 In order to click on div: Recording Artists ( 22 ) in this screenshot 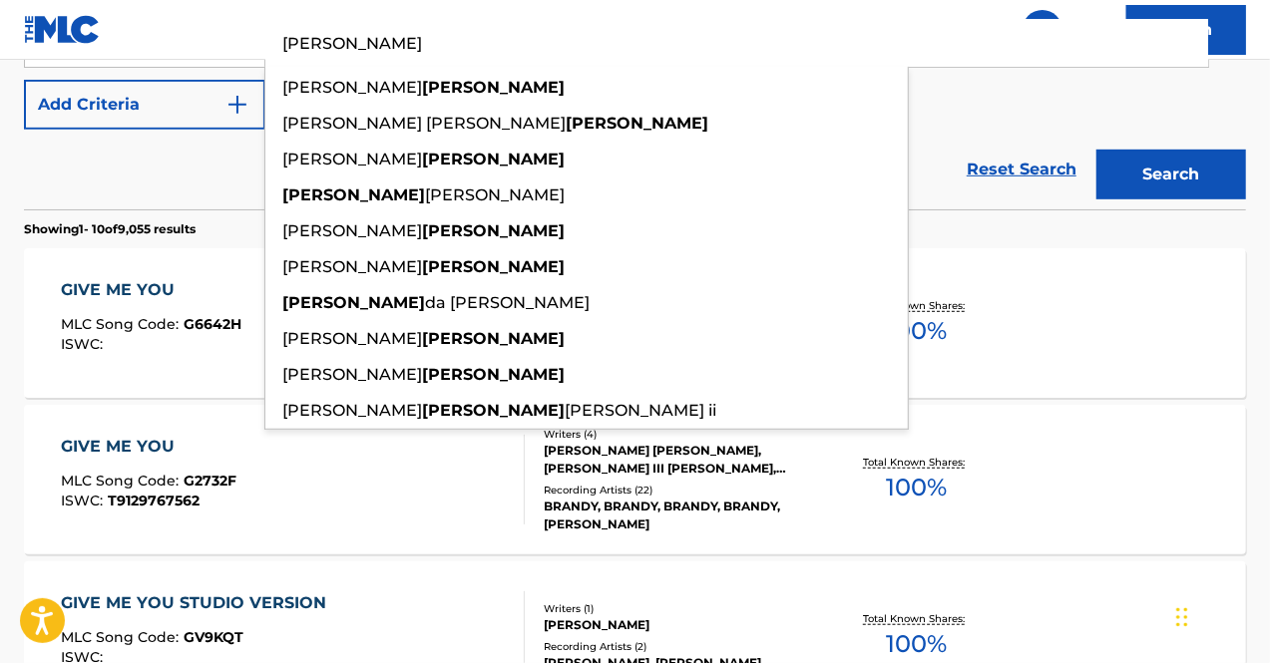, I will do `click(679, 490)`.